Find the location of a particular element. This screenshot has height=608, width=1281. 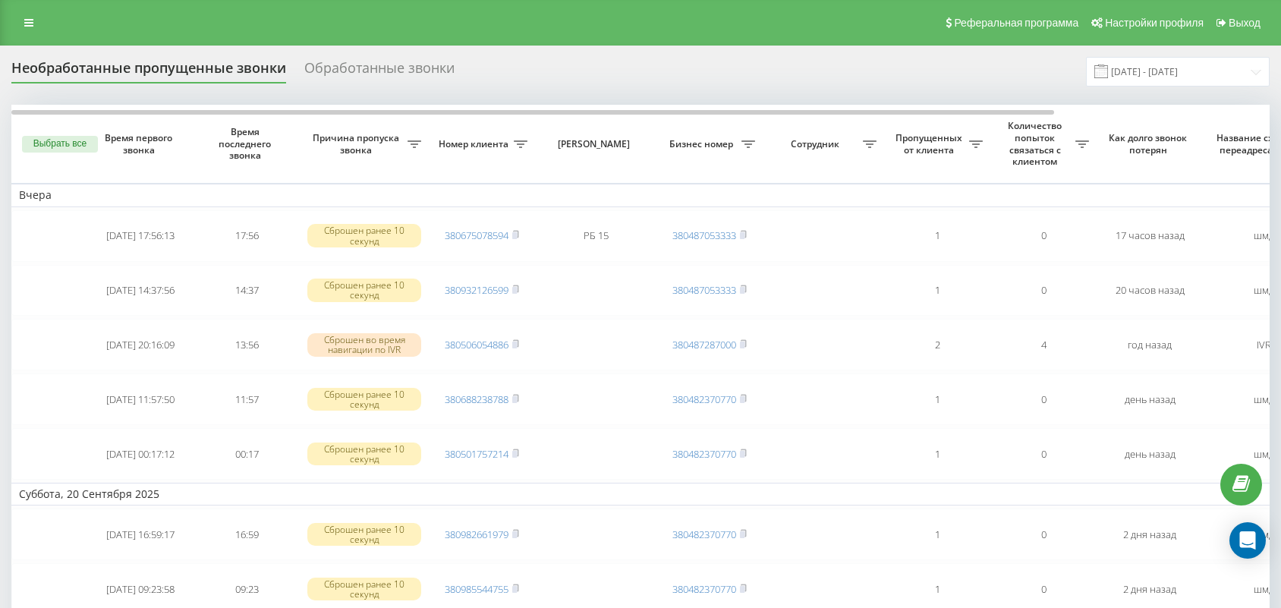

td: 17 часов назад is located at coordinates (1150, 236).